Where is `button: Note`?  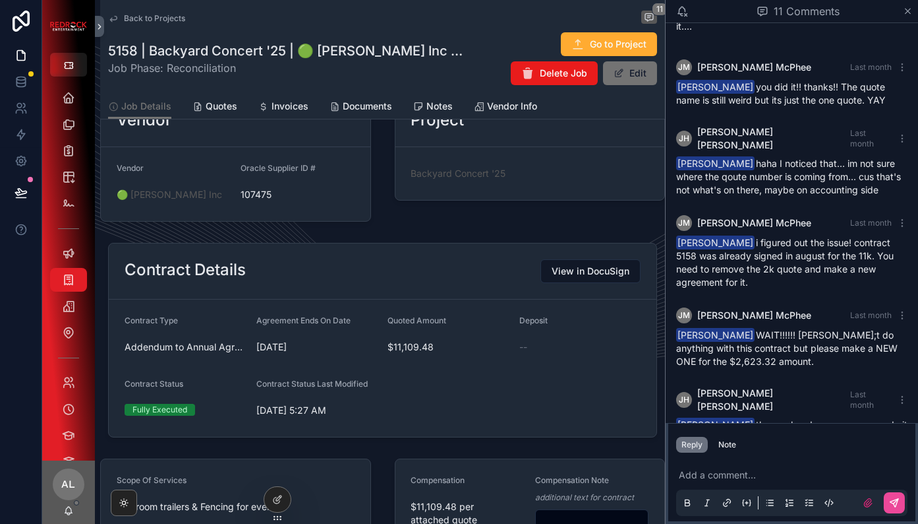
button: Note is located at coordinates (727, 444).